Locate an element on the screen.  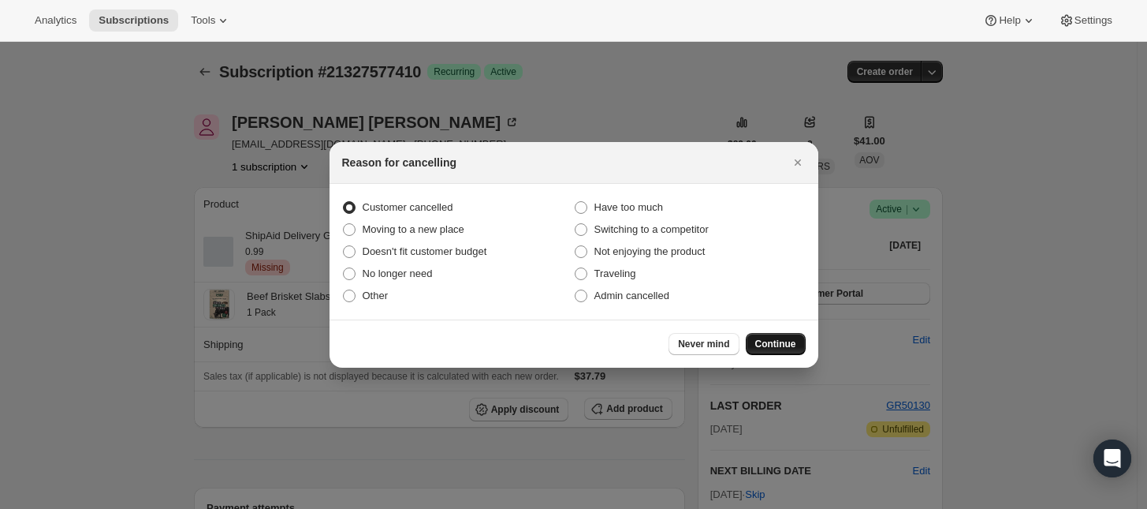
button: Continue is located at coordinates (776, 344).